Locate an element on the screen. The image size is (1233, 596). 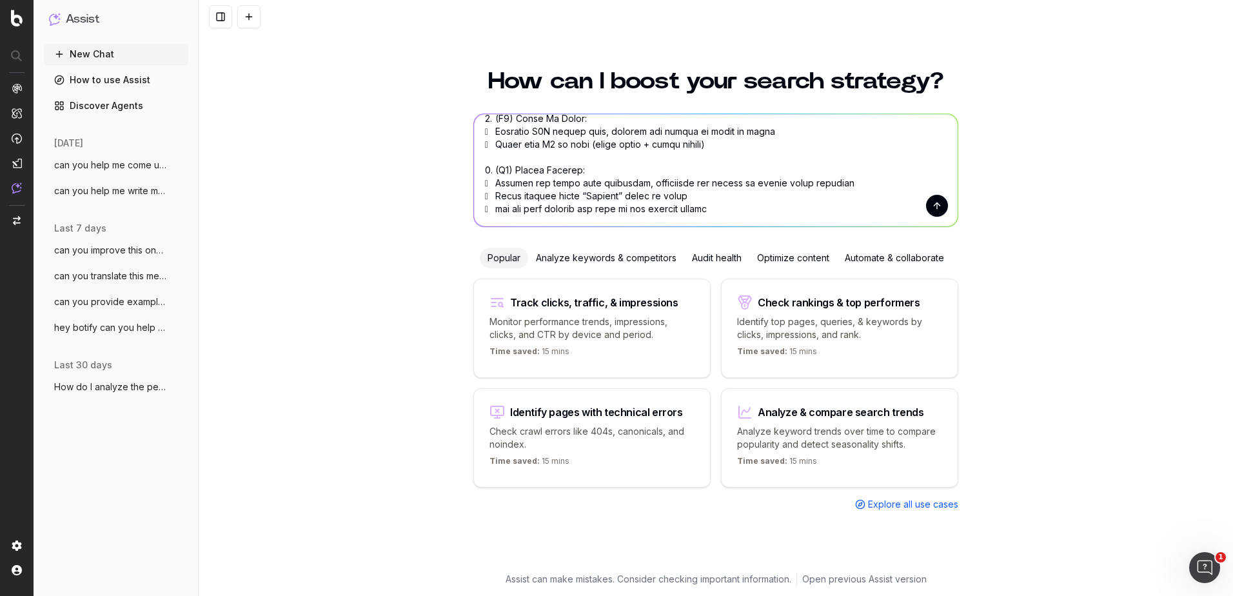
img: Studio is located at coordinates (17, 163).